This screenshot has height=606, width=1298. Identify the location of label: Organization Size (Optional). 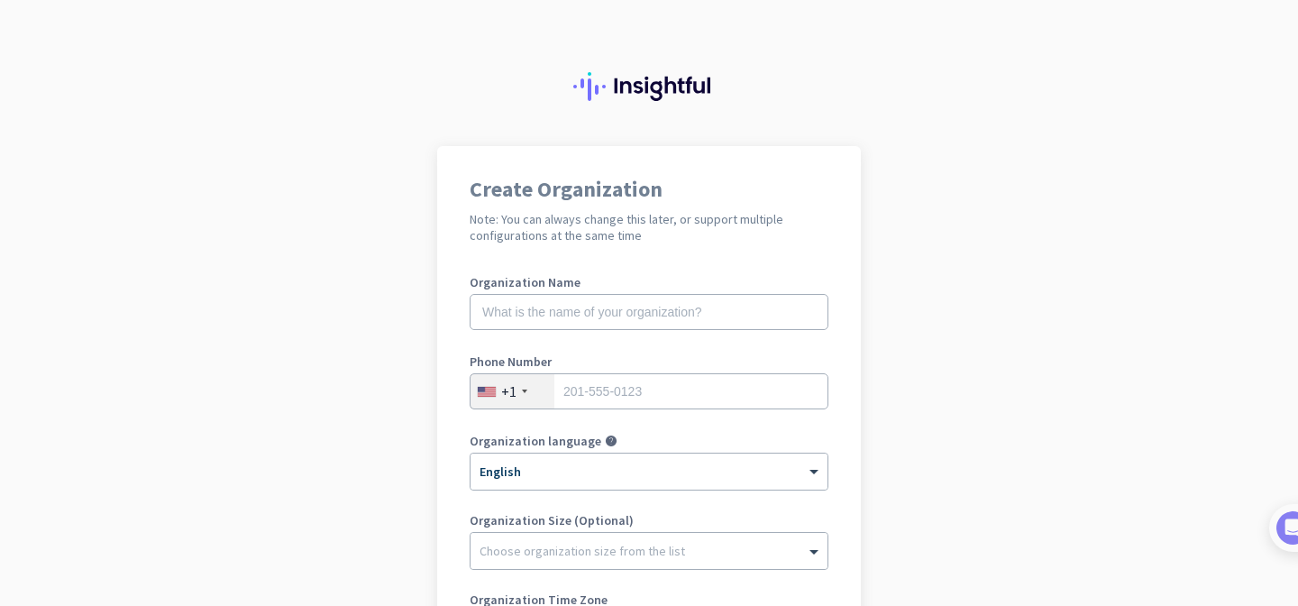
(649, 520).